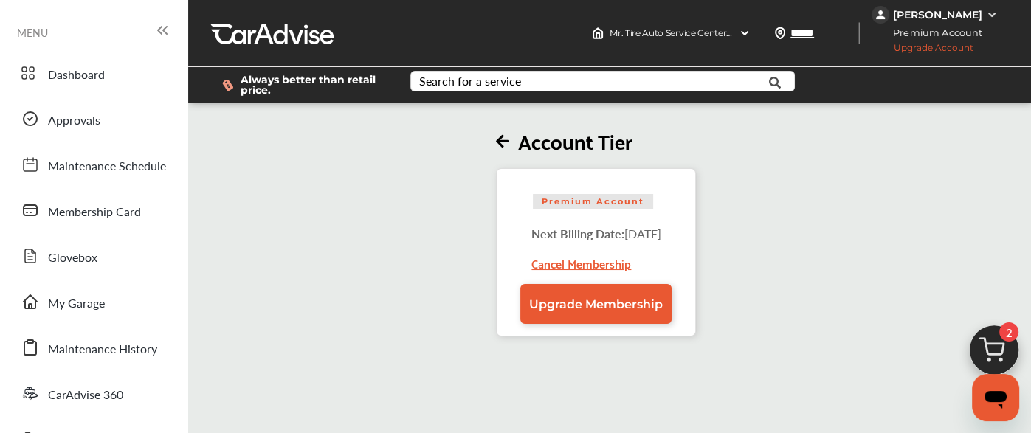 This screenshot has height=433, width=1031. Describe the element at coordinates (93, 256) in the screenshot. I see `a: Glovebox` at that location.